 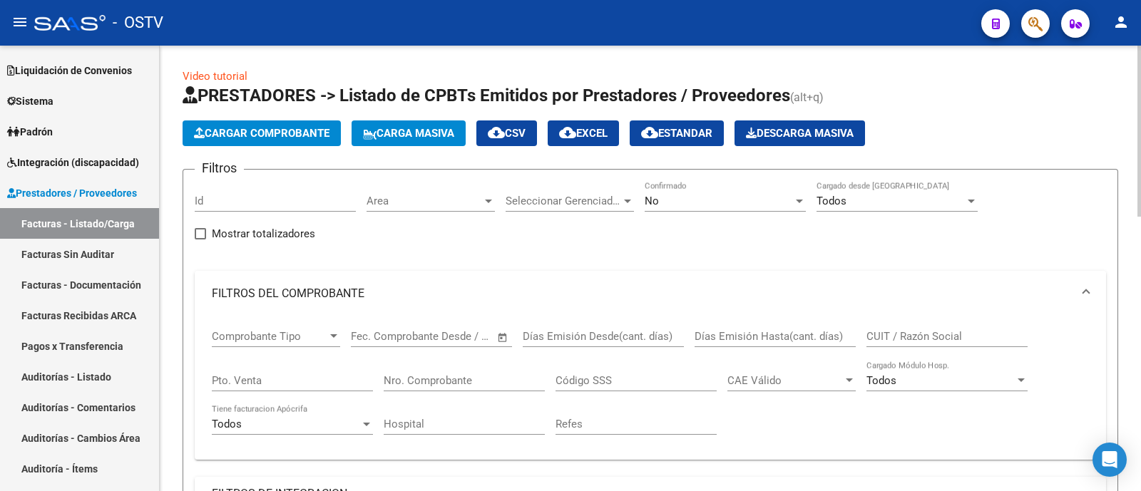 I want to click on span: Mostrar totalizadores, so click(x=263, y=234).